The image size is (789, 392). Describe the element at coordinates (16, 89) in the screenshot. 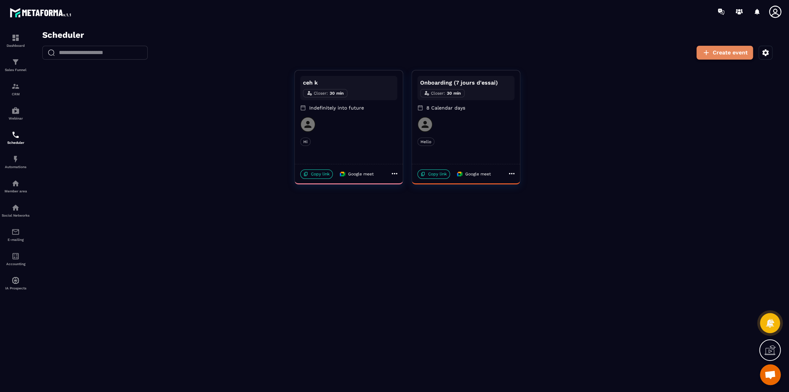

I see `a: formationformationCRM` at that location.